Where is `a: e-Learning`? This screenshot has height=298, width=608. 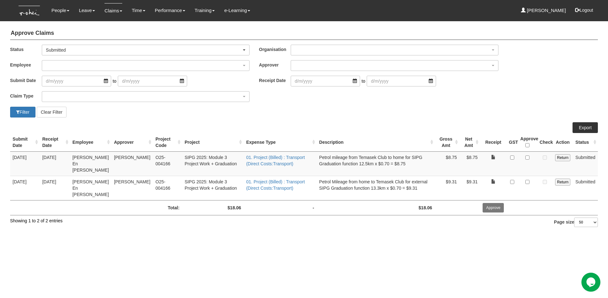 a: e-Learning is located at coordinates (237, 10).